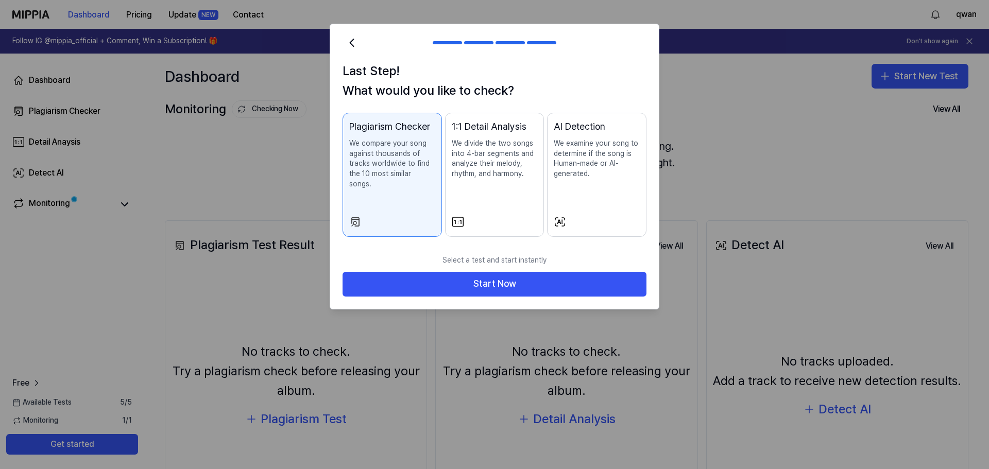 The height and width of the screenshot is (469, 989). I want to click on div: AI Detection, so click(596, 127).